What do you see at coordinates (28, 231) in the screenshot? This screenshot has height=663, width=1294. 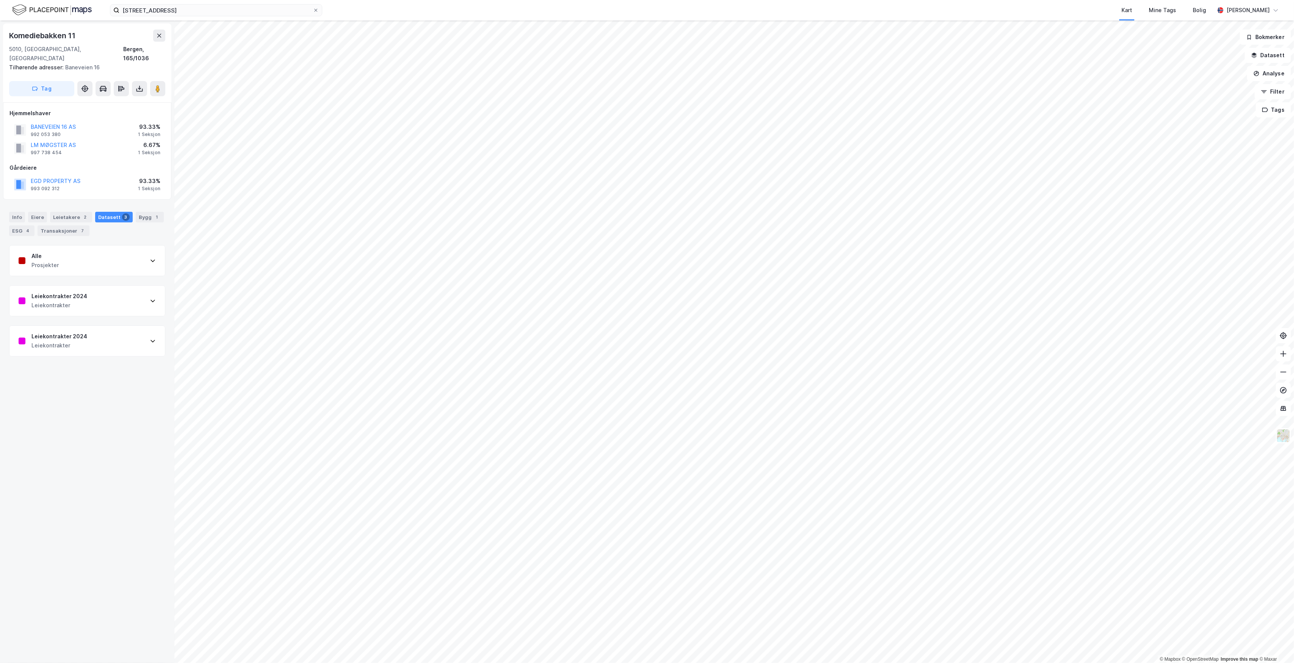 I see `div: 4` at bounding box center [28, 231].